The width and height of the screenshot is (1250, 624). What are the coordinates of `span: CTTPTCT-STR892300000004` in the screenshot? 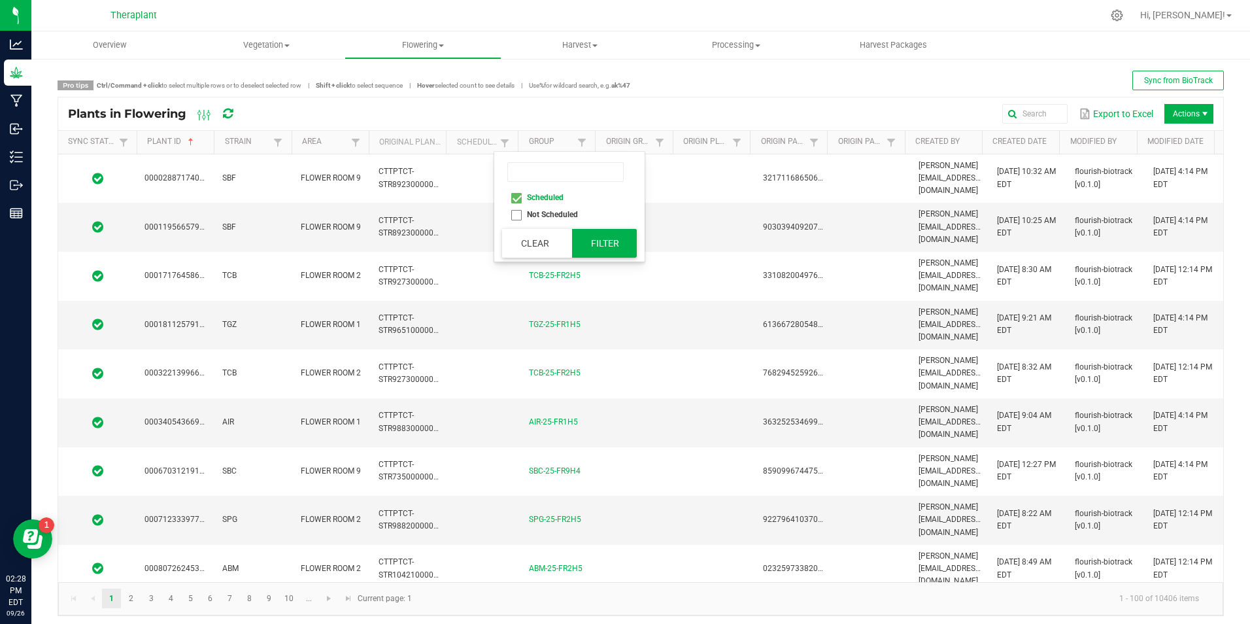 It's located at (413, 226).